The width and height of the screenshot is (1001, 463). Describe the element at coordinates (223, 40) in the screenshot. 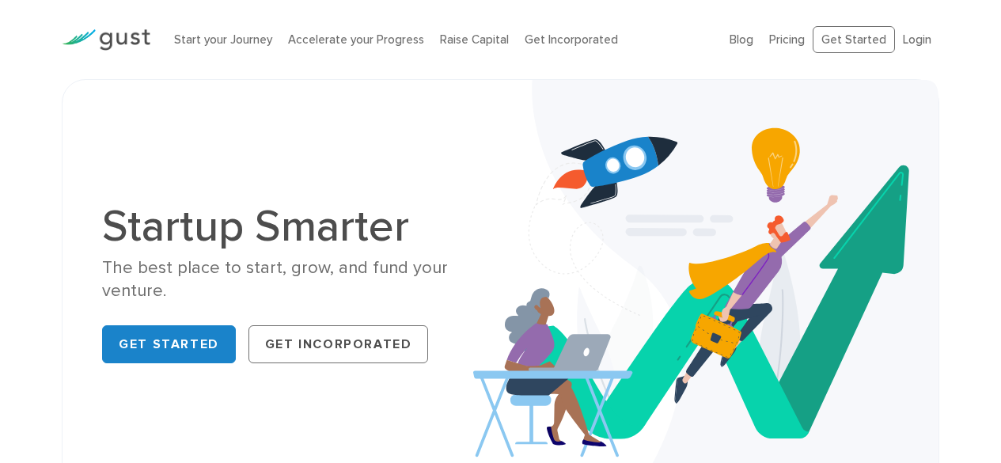

I see `a: Start your Journey` at that location.